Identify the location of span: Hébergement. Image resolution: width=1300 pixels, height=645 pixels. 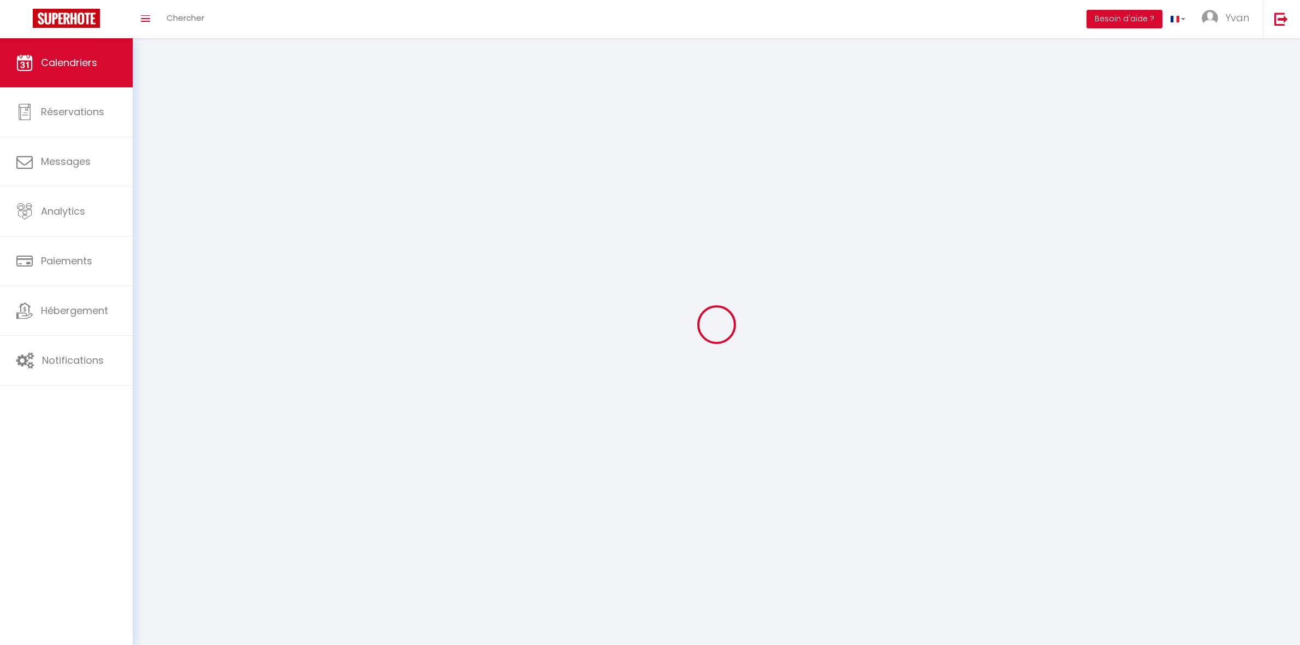
(74, 310).